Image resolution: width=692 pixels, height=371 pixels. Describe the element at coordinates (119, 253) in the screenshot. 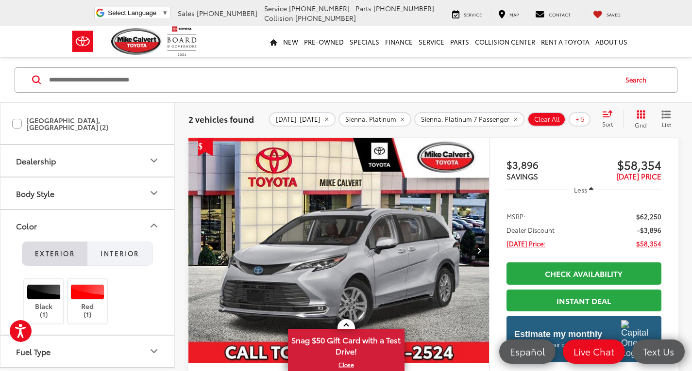

I see `span: Interior` at that location.